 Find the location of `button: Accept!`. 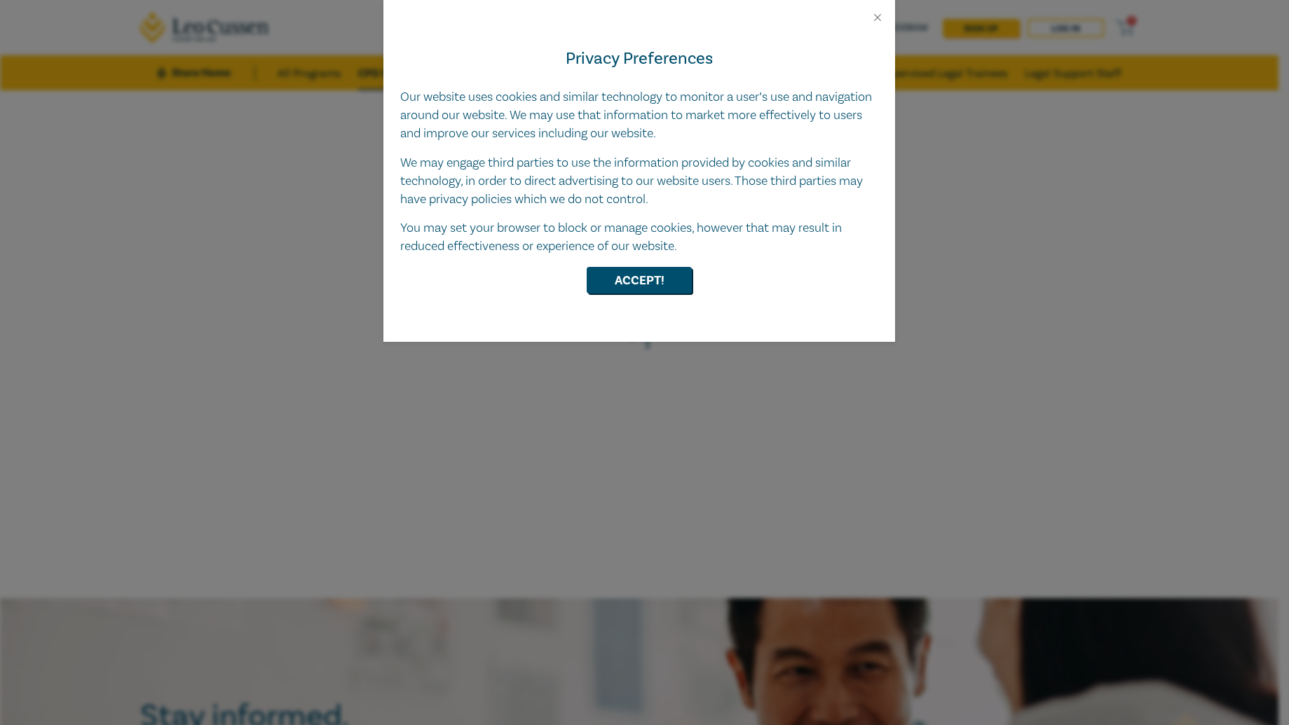

button: Accept! is located at coordinates (639, 280).